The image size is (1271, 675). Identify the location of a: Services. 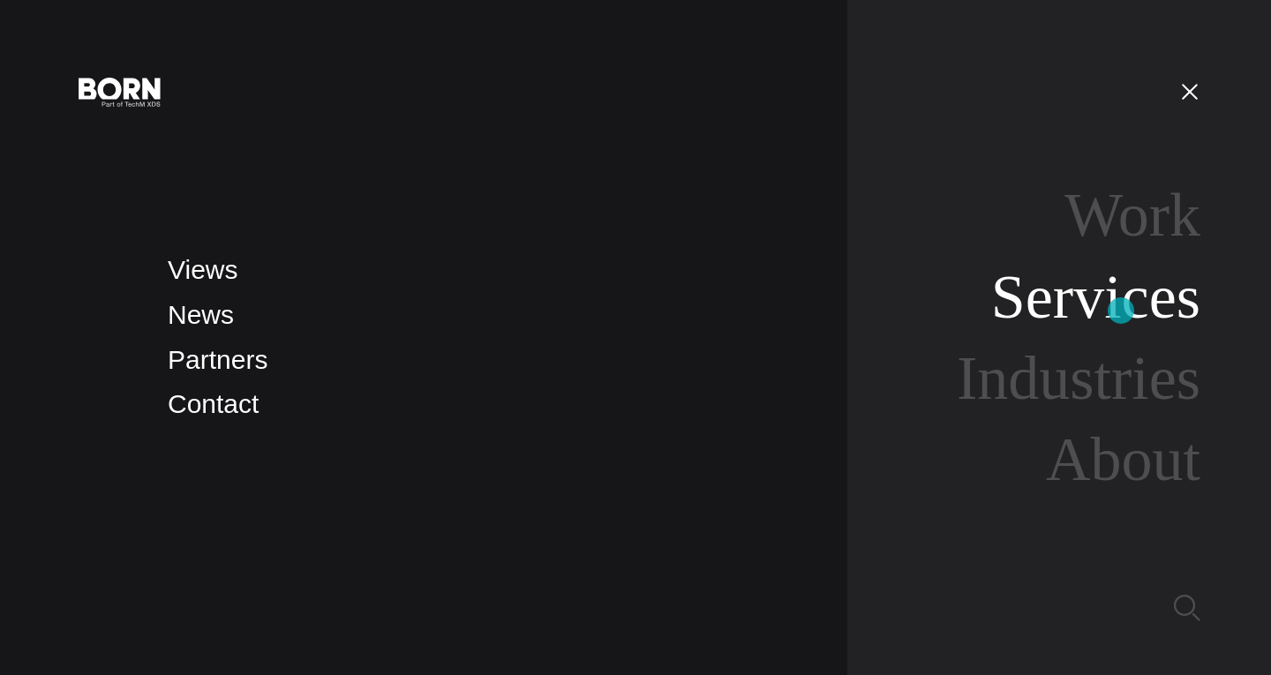
(1095, 296).